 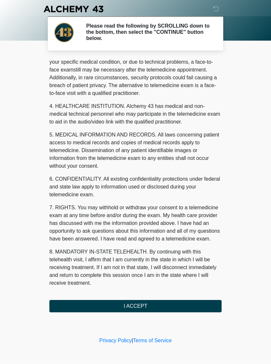 I want to click on img: Alchemy 43 Logo, so click(x=73, y=9).